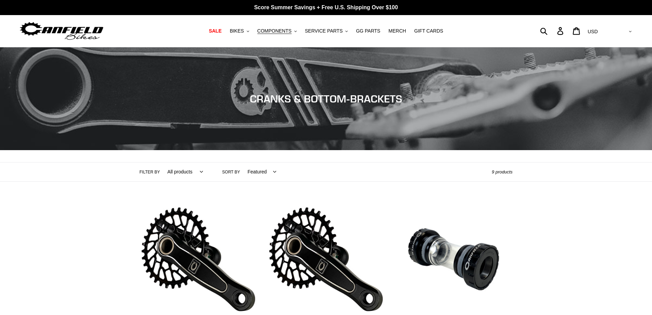  I want to click on label: Sort by, so click(231, 172).